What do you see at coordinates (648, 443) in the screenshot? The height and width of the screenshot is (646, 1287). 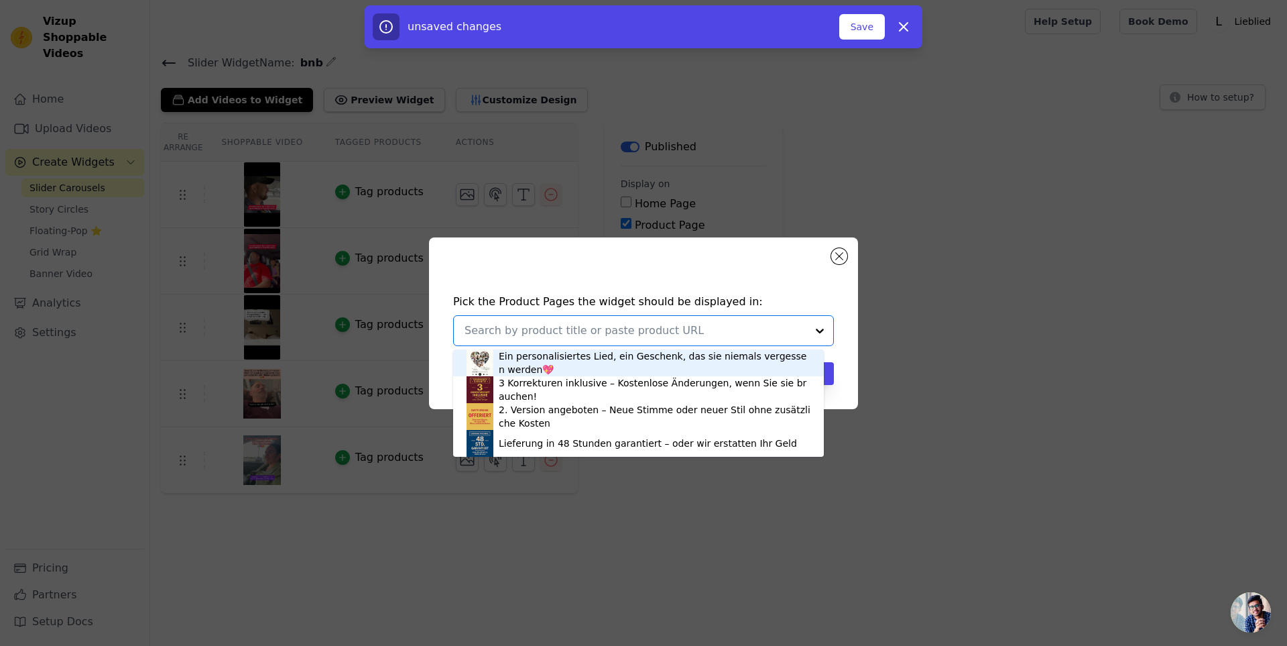 I see `div: Lieferung in 48 Stunden garantiert – oder wir erstatten Ihr Geld` at bounding box center [648, 443].